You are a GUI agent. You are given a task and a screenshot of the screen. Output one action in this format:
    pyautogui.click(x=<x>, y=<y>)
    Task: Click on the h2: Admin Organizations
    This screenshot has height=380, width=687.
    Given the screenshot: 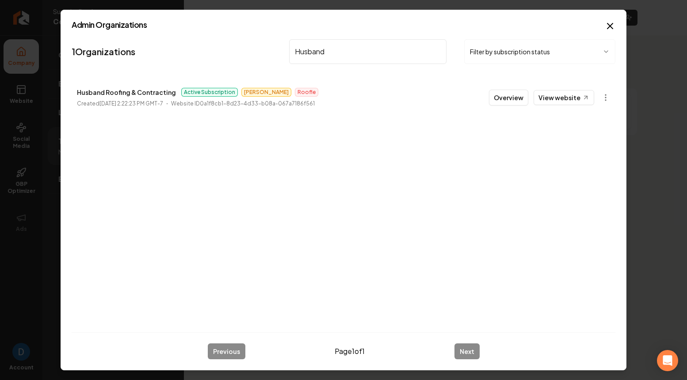 What is the action you would take?
    pyautogui.click(x=343, y=25)
    